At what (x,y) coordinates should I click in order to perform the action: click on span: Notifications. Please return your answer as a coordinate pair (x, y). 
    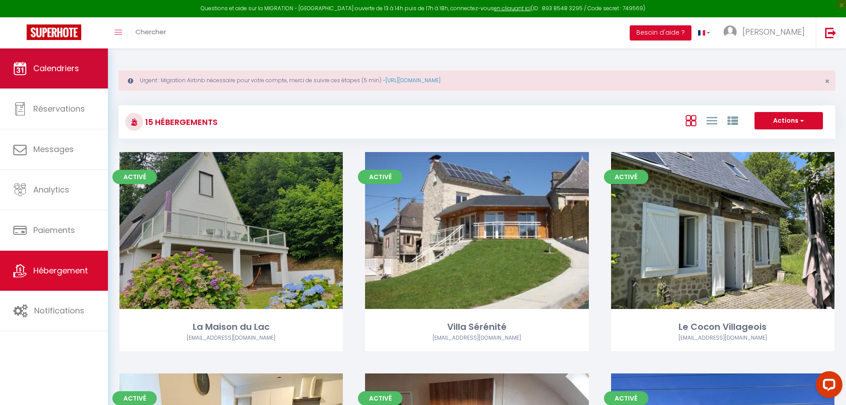
    Looking at the image, I should click on (59, 310).